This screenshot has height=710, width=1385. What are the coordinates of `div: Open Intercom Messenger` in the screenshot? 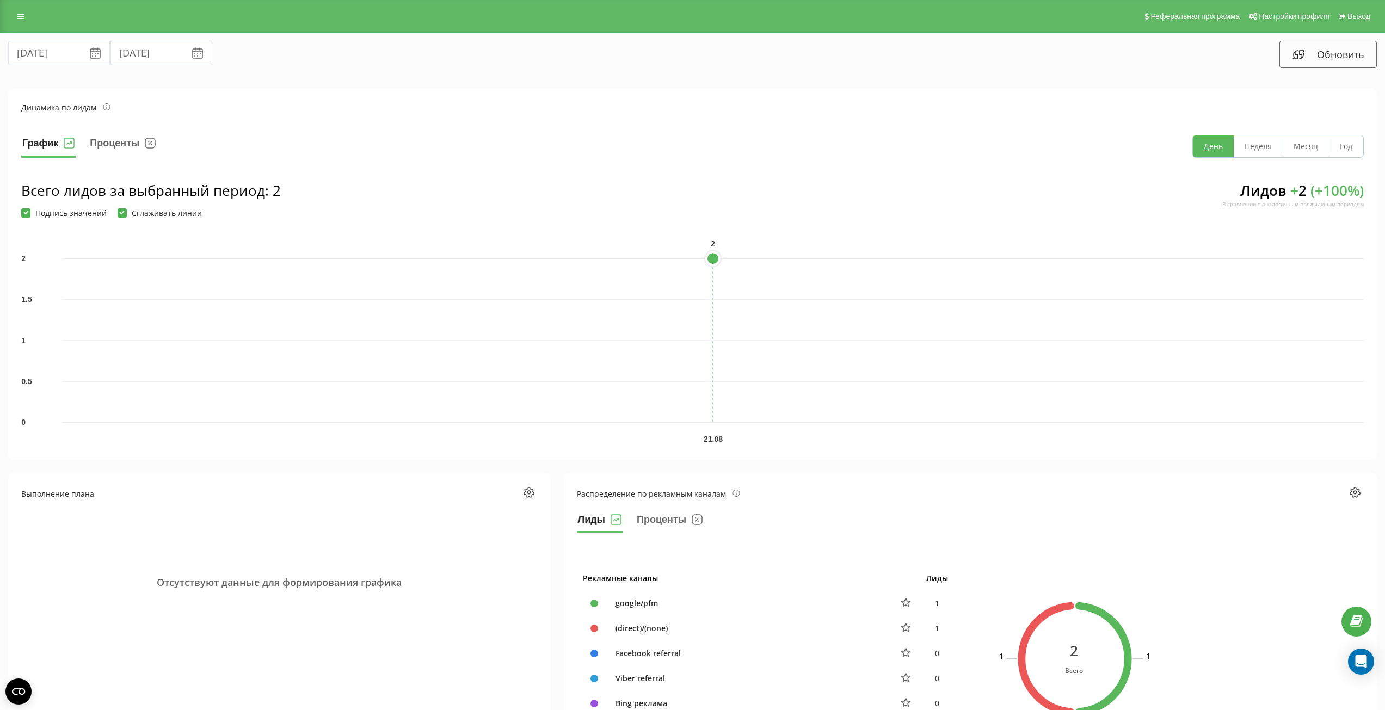 It's located at (1361, 662).